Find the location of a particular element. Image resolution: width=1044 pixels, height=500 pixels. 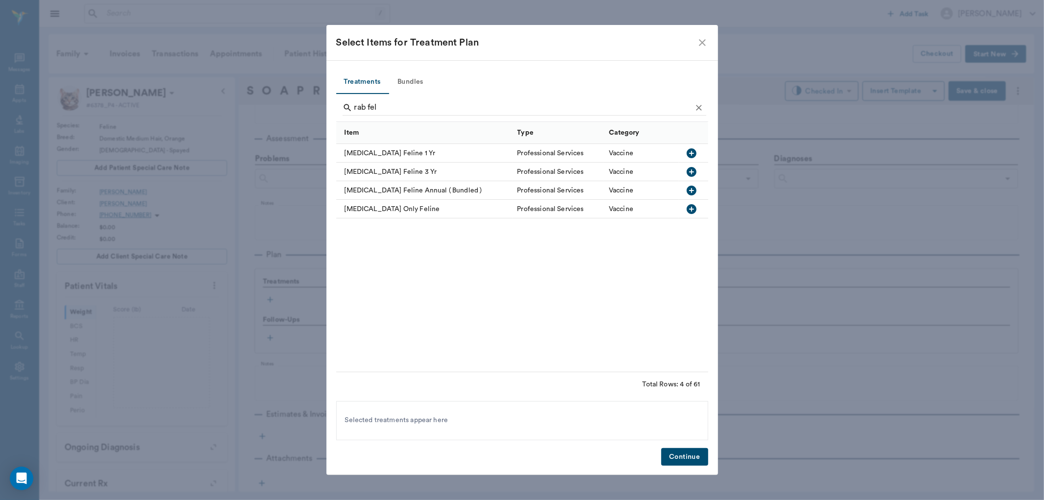

div: Select Items for Treatment Plan is located at coordinates (516, 43).